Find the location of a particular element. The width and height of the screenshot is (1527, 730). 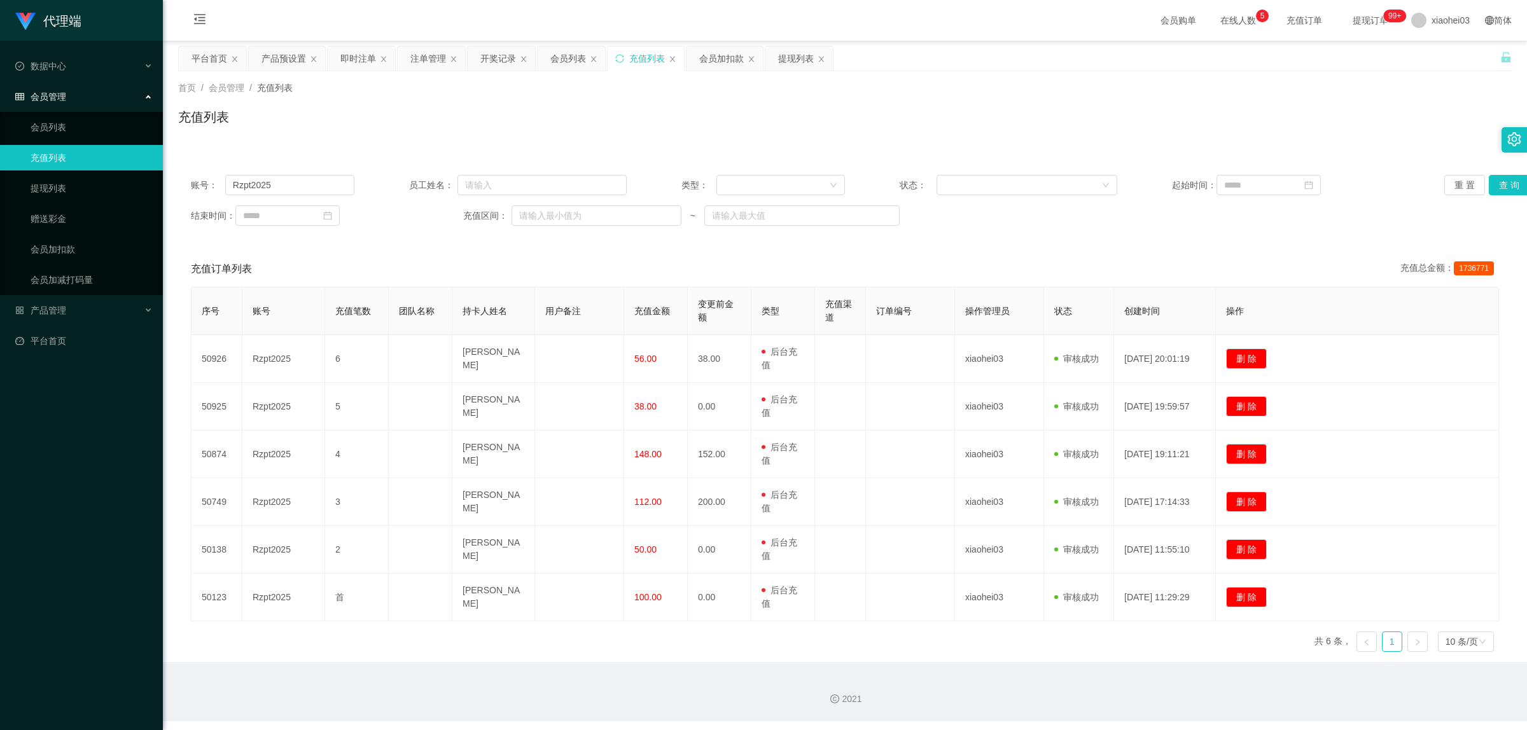

span: 订单编号 is located at coordinates (894, 311).